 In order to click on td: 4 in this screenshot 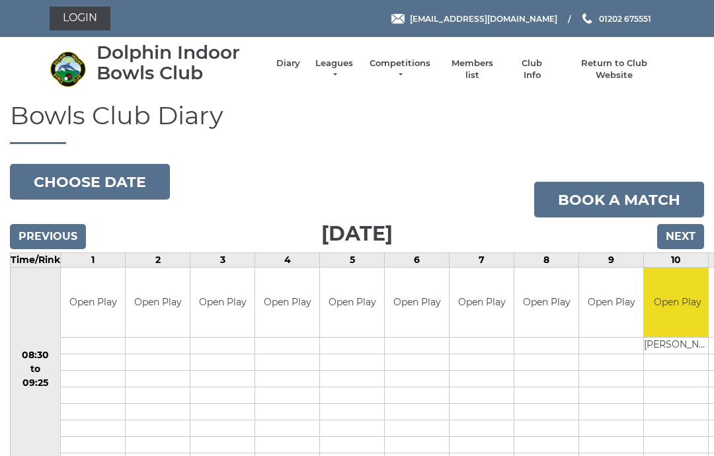, I will do `click(288, 261)`.